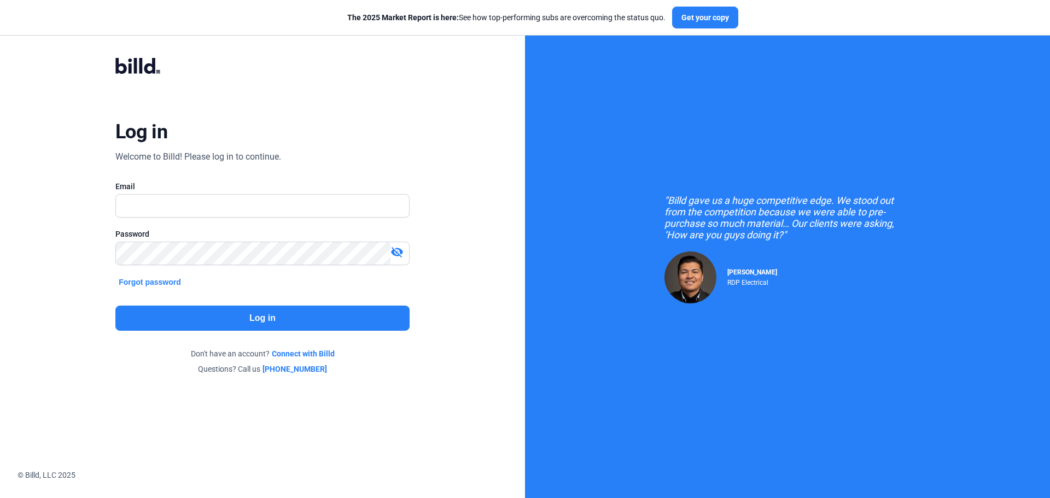 The image size is (1050, 498). Describe the element at coordinates (263, 369) in the screenshot. I see `div: Questions? Call us` at that location.